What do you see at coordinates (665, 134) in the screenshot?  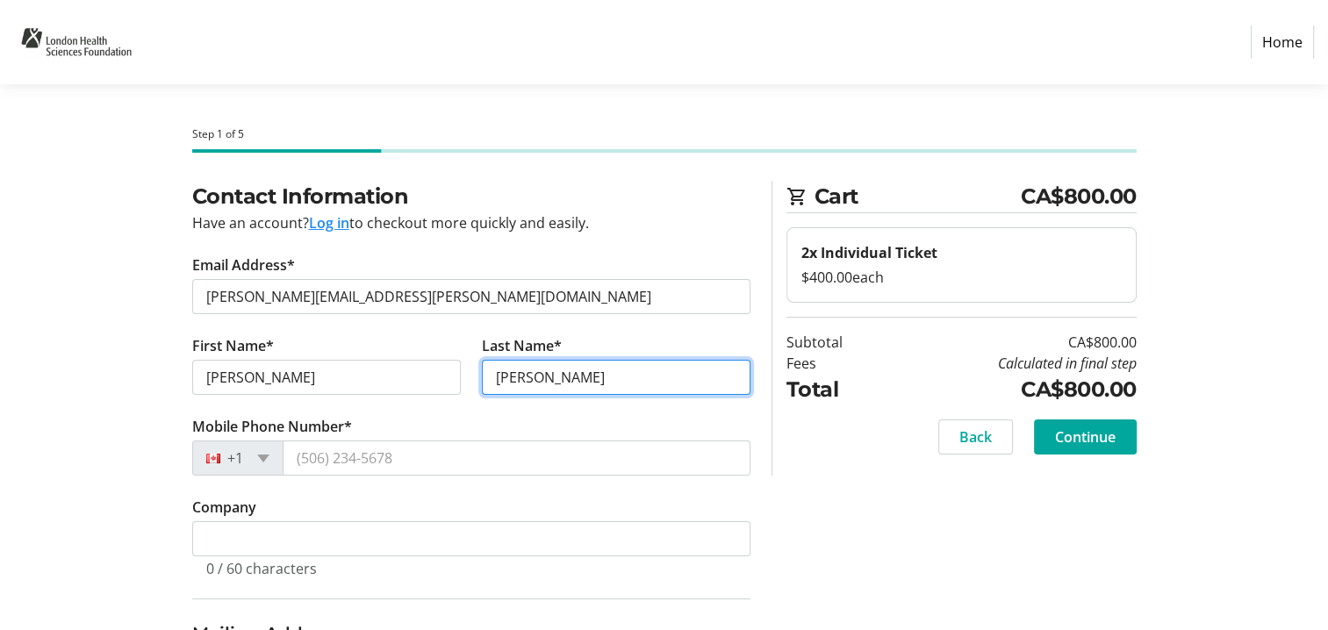 I see `div: Step 1 of 5` at bounding box center [665, 134].